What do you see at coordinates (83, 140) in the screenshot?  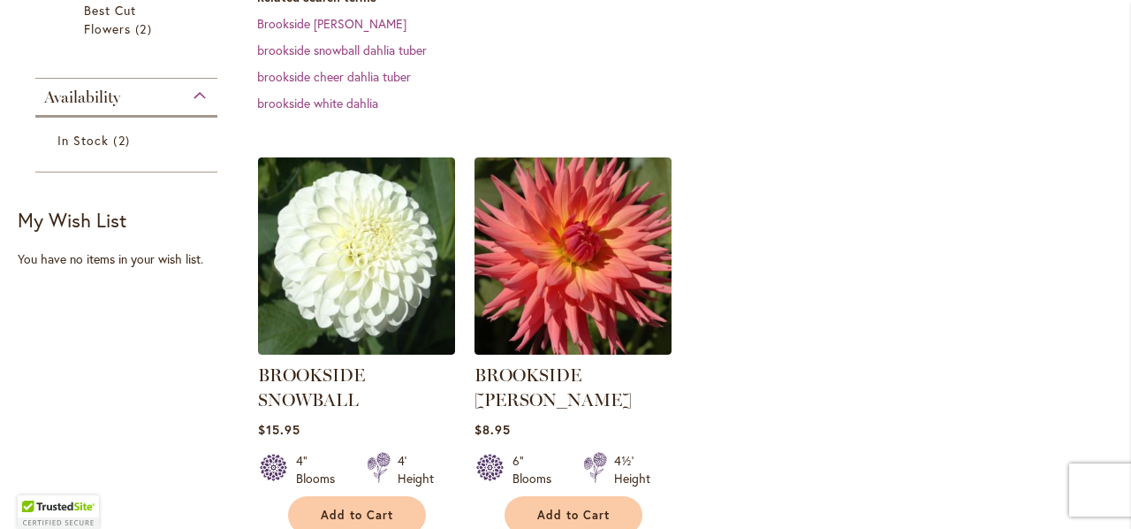 I see `span: In Stock` at bounding box center [83, 140].